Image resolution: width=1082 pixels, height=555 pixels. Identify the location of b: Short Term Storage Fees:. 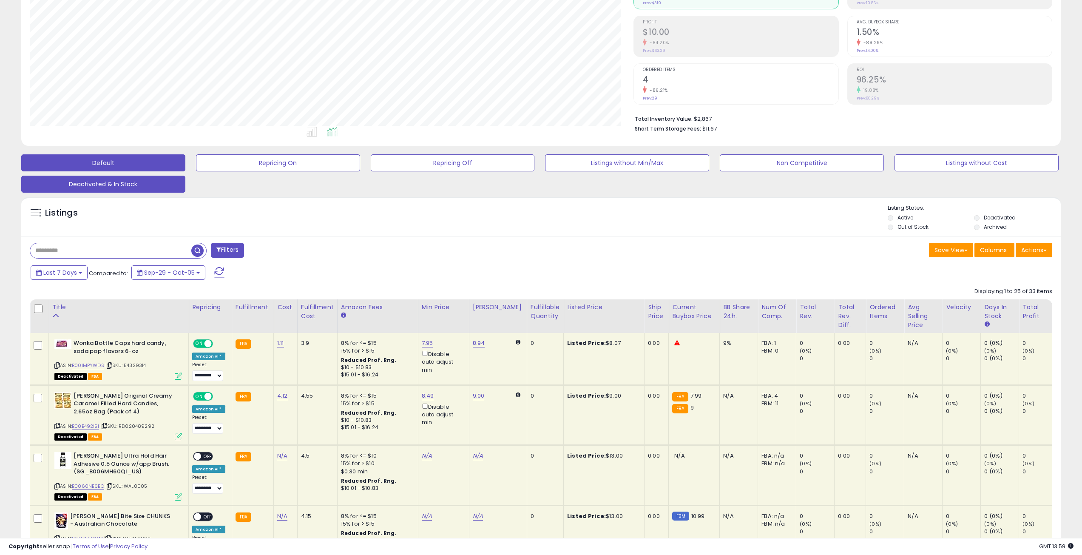
(668, 128).